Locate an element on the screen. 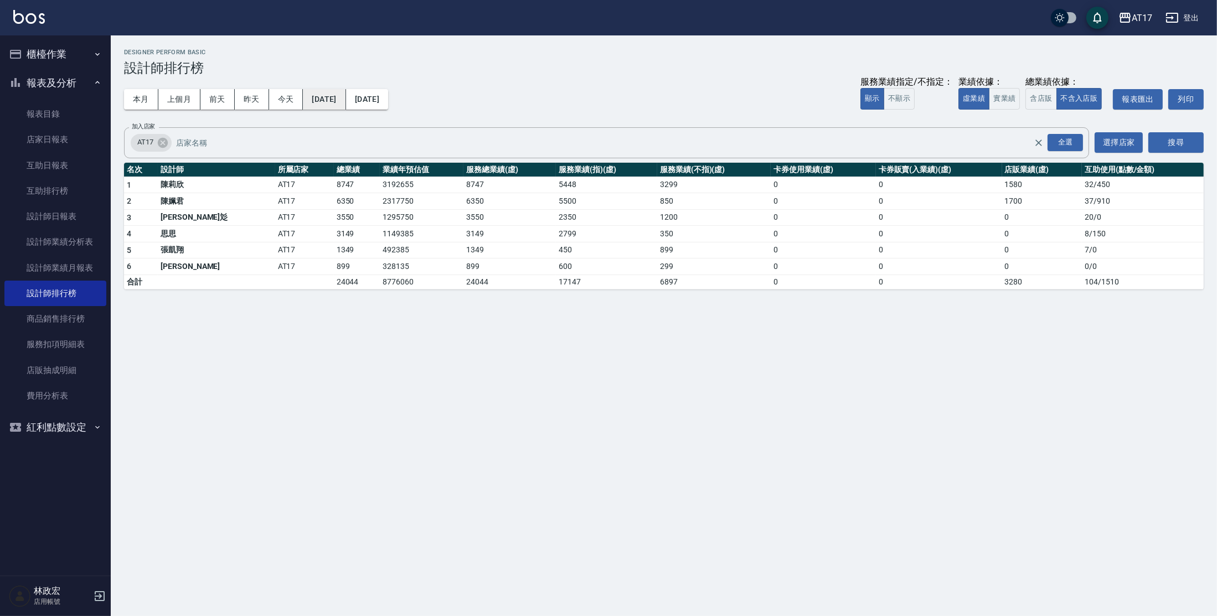 This screenshot has width=1217, height=616. td: 850 is located at coordinates (714, 202).